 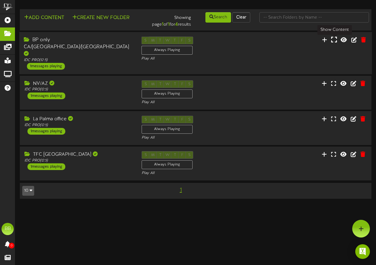 What do you see at coordinates (314, 17) in the screenshot?
I see `input: -- Search Folders by Name --` at bounding box center [314, 17].